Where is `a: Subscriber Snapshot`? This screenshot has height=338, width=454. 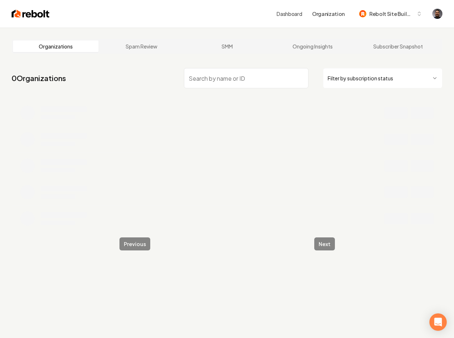 a: Subscriber Snapshot is located at coordinates (398, 46).